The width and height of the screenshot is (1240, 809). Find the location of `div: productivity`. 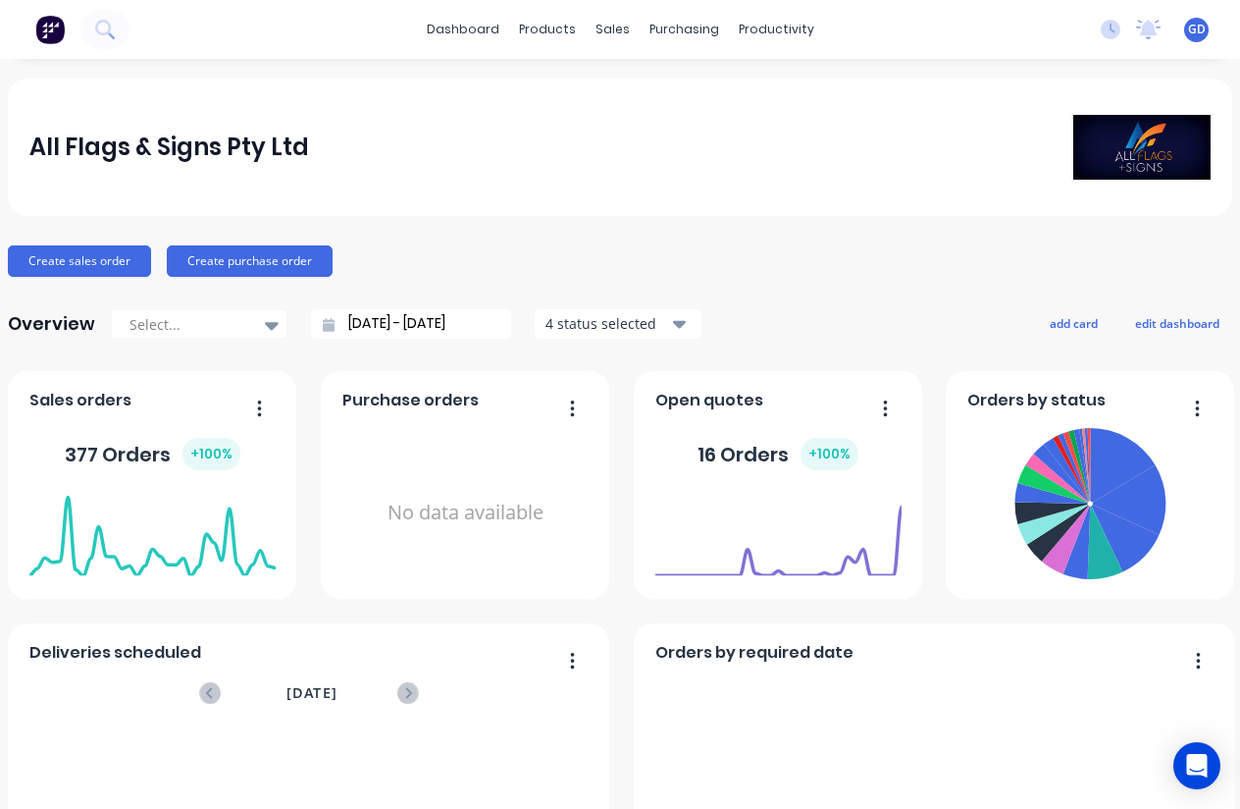

div: productivity is located at coordinates (776, 29).